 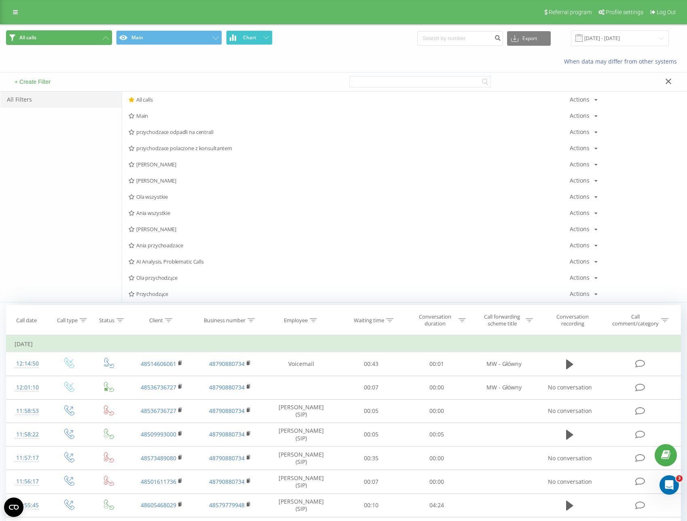 What do you see at coordinates (61, 100) in the screenshot?
I see `div: All Filters` at bounding box center [61, 100].